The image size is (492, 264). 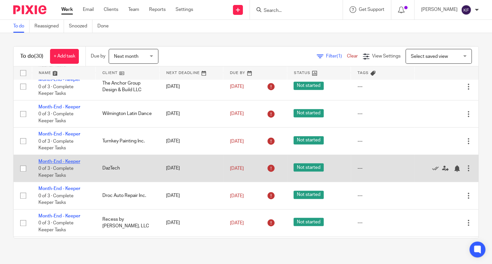 What do you see at coordinates (157, 10) in the screenshot?
I see `a: Reports` at bounding box center [157, 10].